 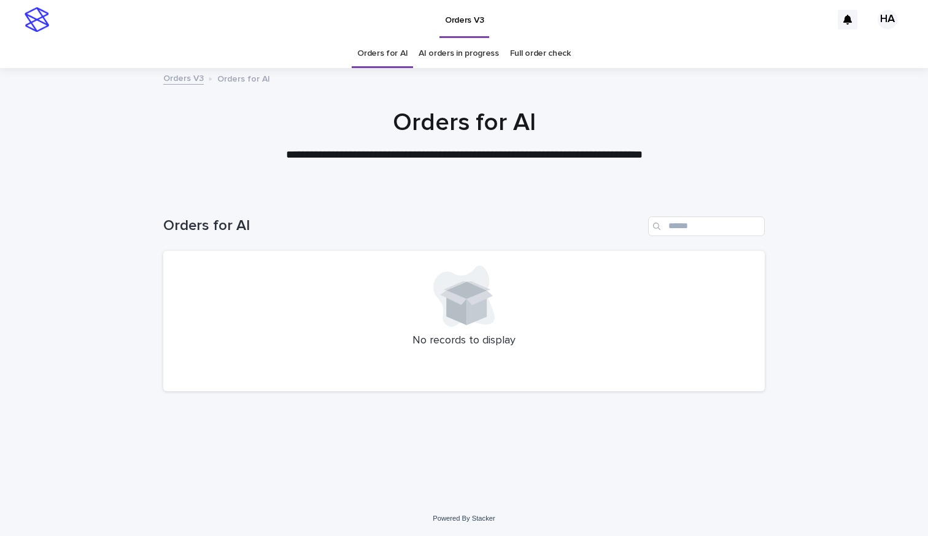 I want to click on a: Orders V3, so click(x=184, y=77).